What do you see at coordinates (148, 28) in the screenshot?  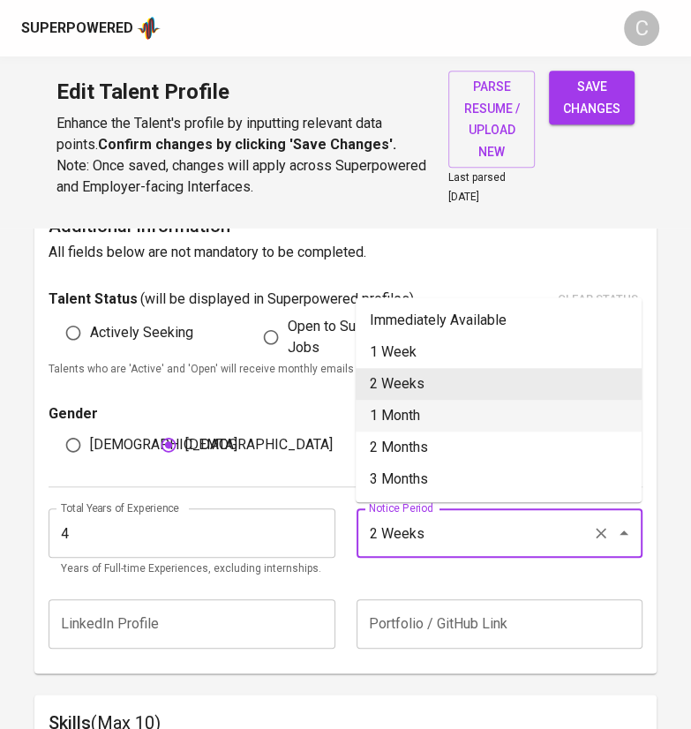 I see `img: app logo` at bounding box center [148, 28].